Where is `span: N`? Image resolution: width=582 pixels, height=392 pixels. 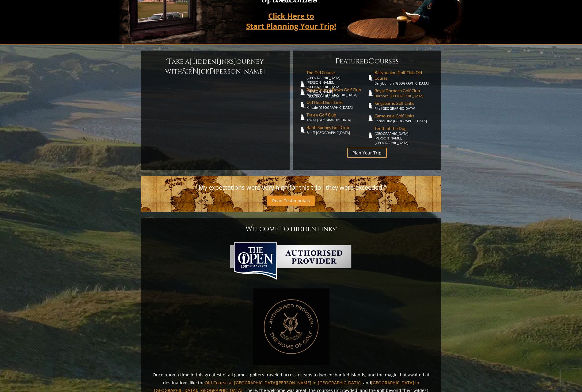
span: N is located at coordinates (196, 71).